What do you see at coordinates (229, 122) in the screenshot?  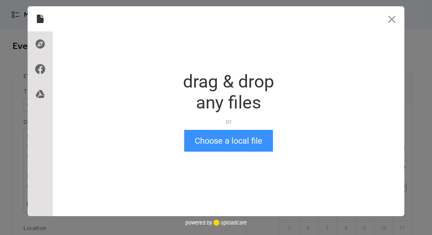 I see `div: or` at bounding box center [229, 122].